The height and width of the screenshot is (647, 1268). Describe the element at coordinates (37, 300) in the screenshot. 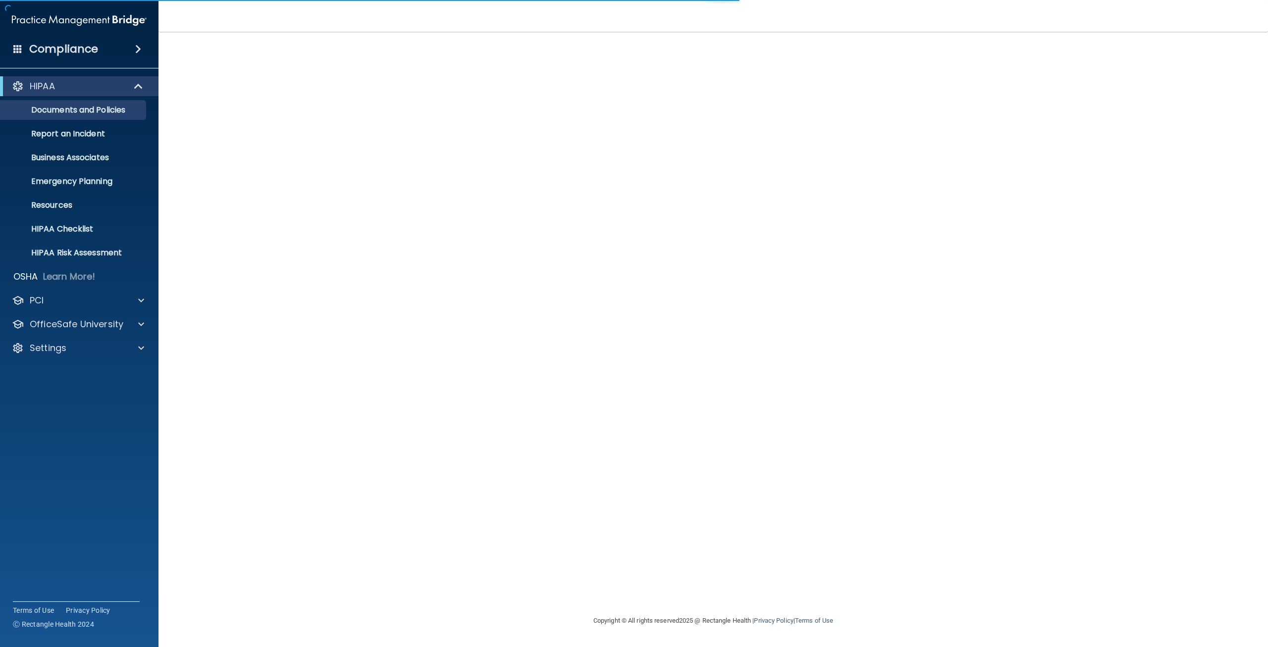

I see `p: PCI` at that location.